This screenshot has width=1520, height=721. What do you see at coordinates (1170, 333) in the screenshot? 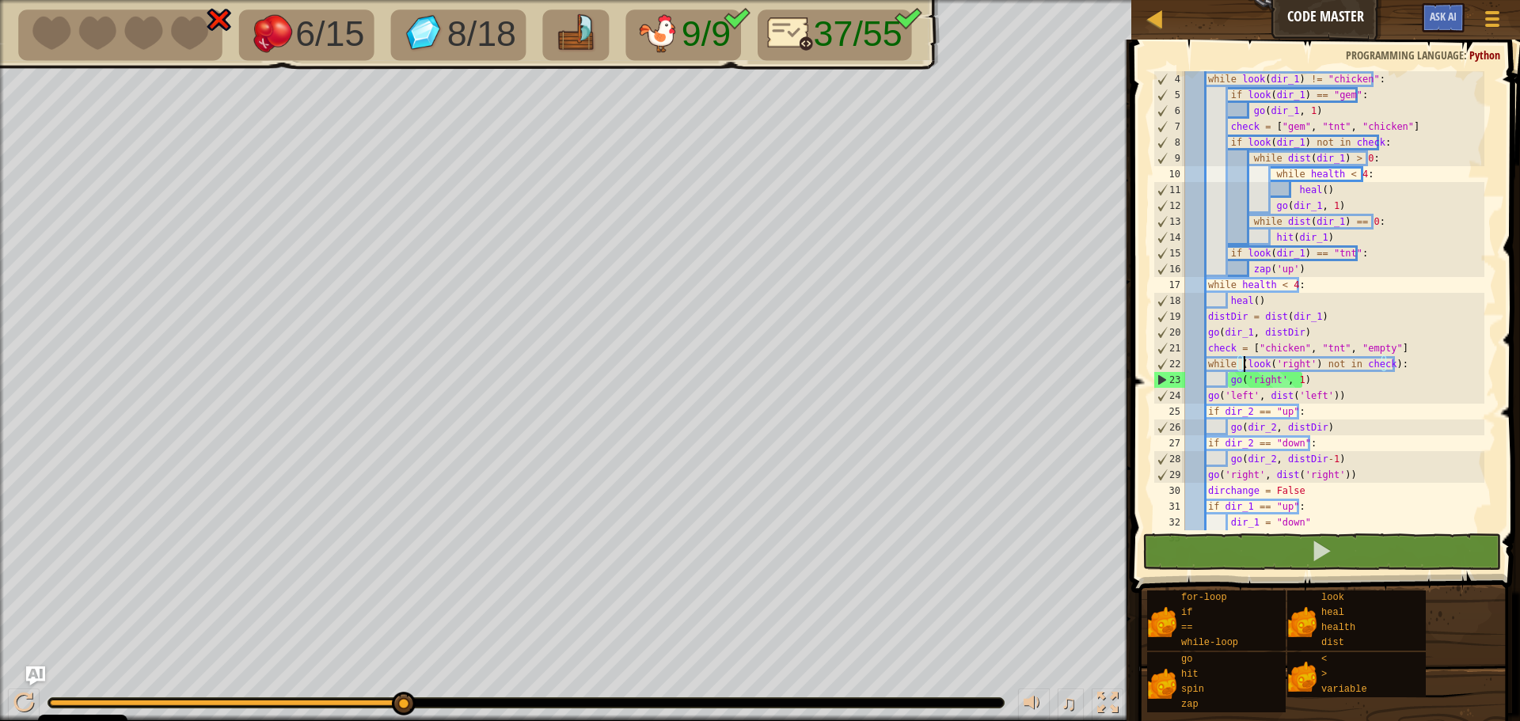
I see `div: 20` at bounding box center [1170, 333].